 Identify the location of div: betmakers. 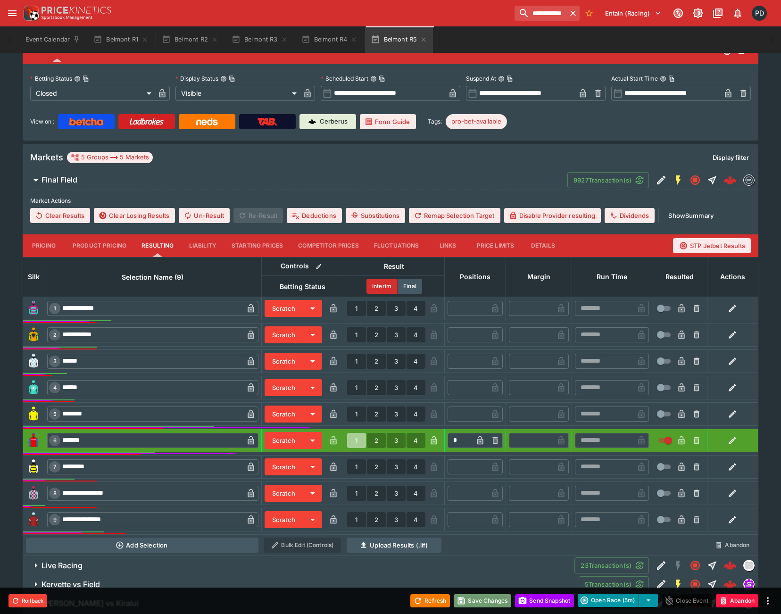
(749, 180).